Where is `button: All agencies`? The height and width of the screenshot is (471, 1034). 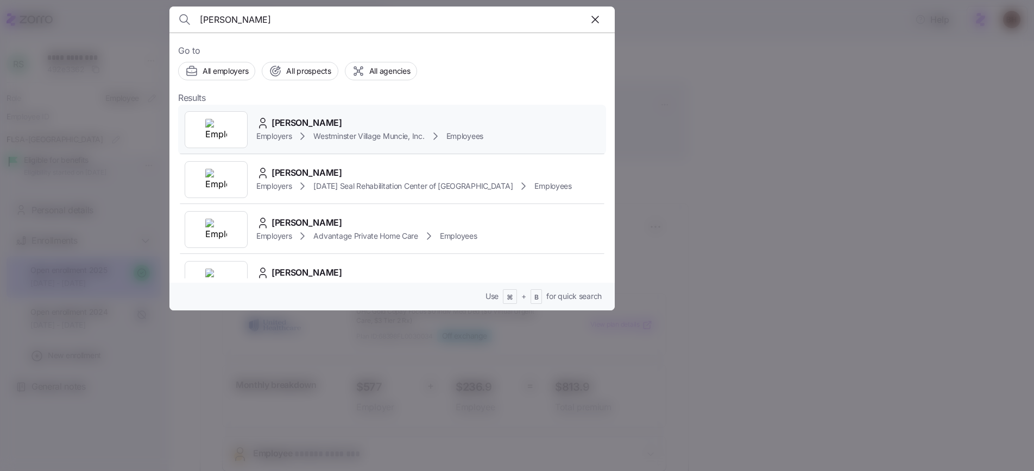
button: All agencies is located at coordinates (381, 71).